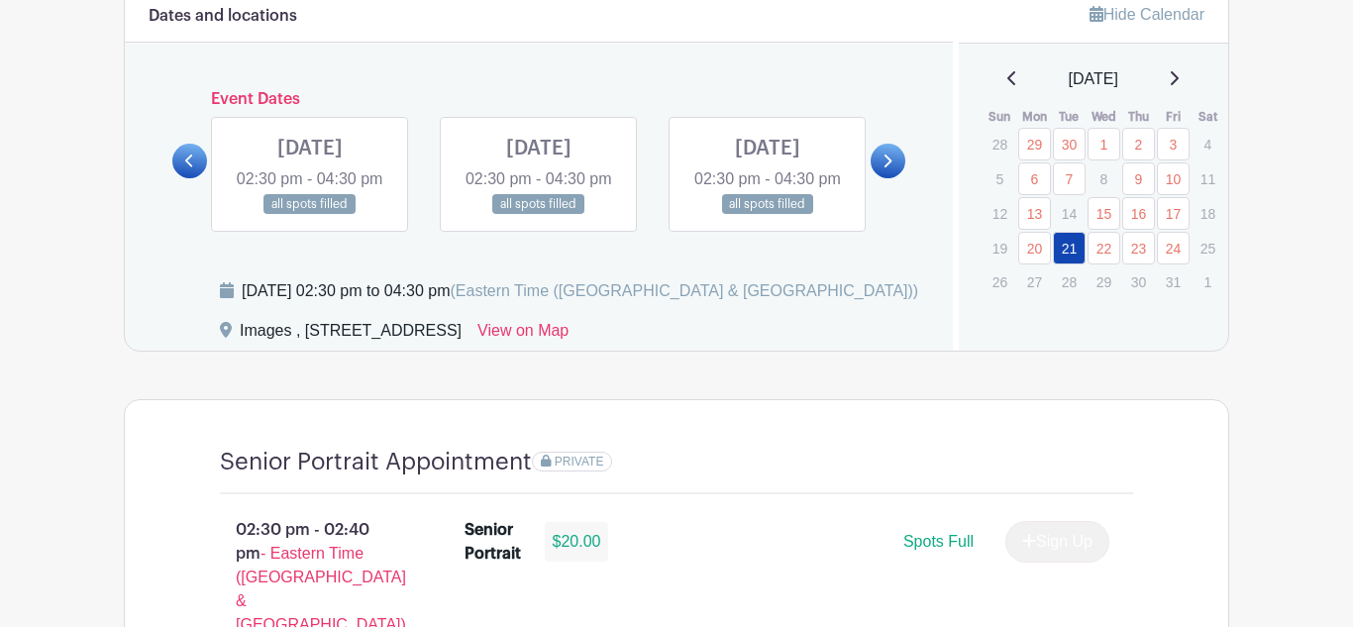 The height and width of the screenshot is (627, 1353). What do you see at coordinates (576, 542) in the screenshot?
I see `div: $20.00` at bounding box center [576, 542].